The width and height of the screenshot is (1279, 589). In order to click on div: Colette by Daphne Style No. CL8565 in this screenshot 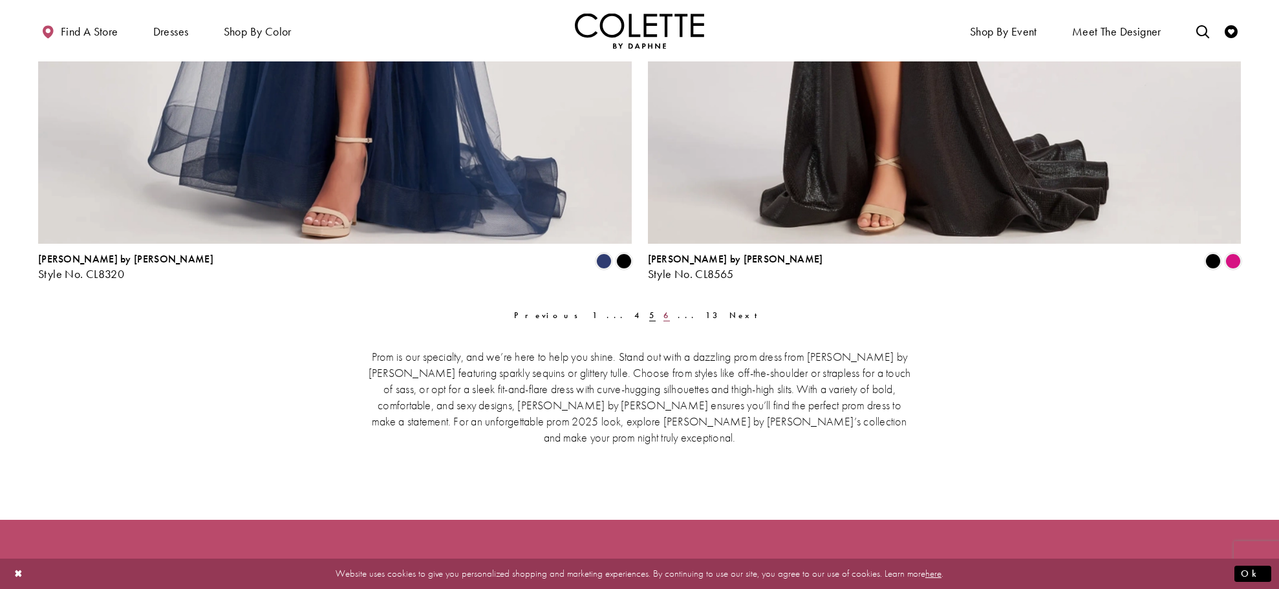, I will do `click(735, 267)`.